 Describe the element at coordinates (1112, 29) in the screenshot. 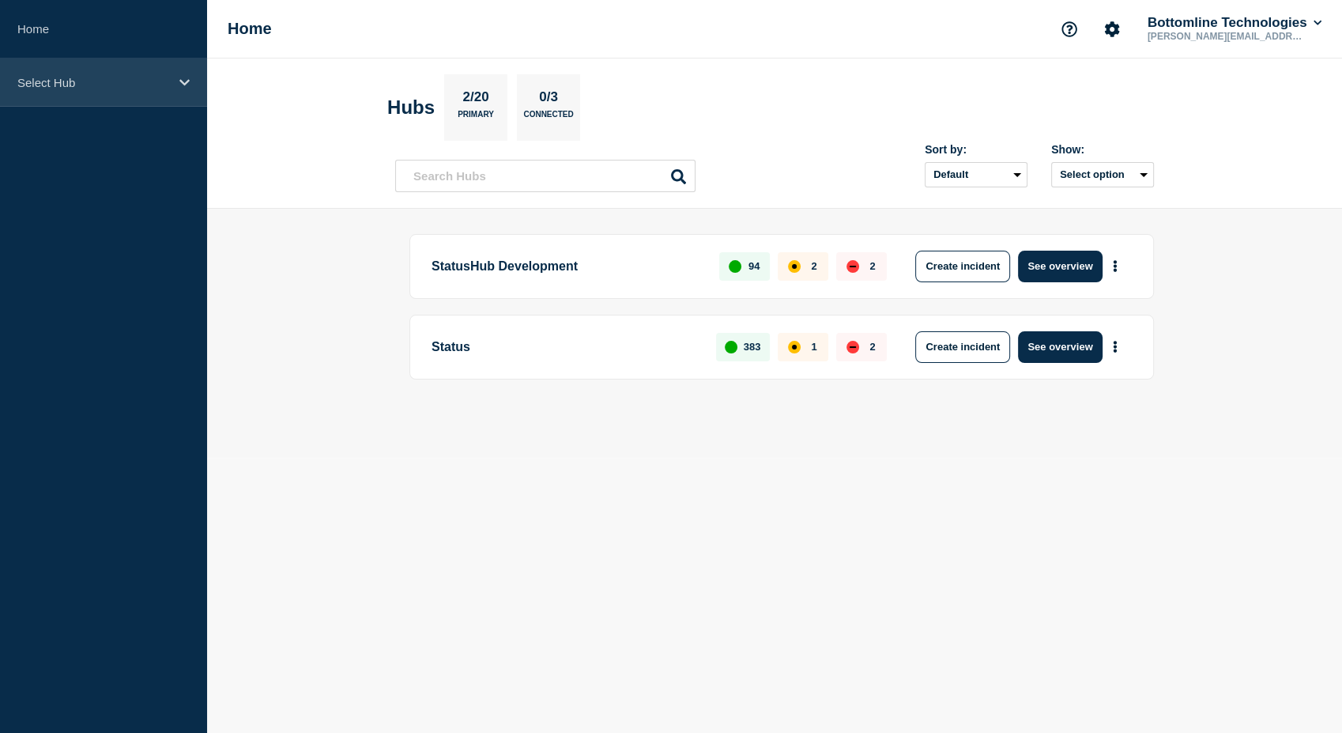

I see `button: Account settings` at that location.